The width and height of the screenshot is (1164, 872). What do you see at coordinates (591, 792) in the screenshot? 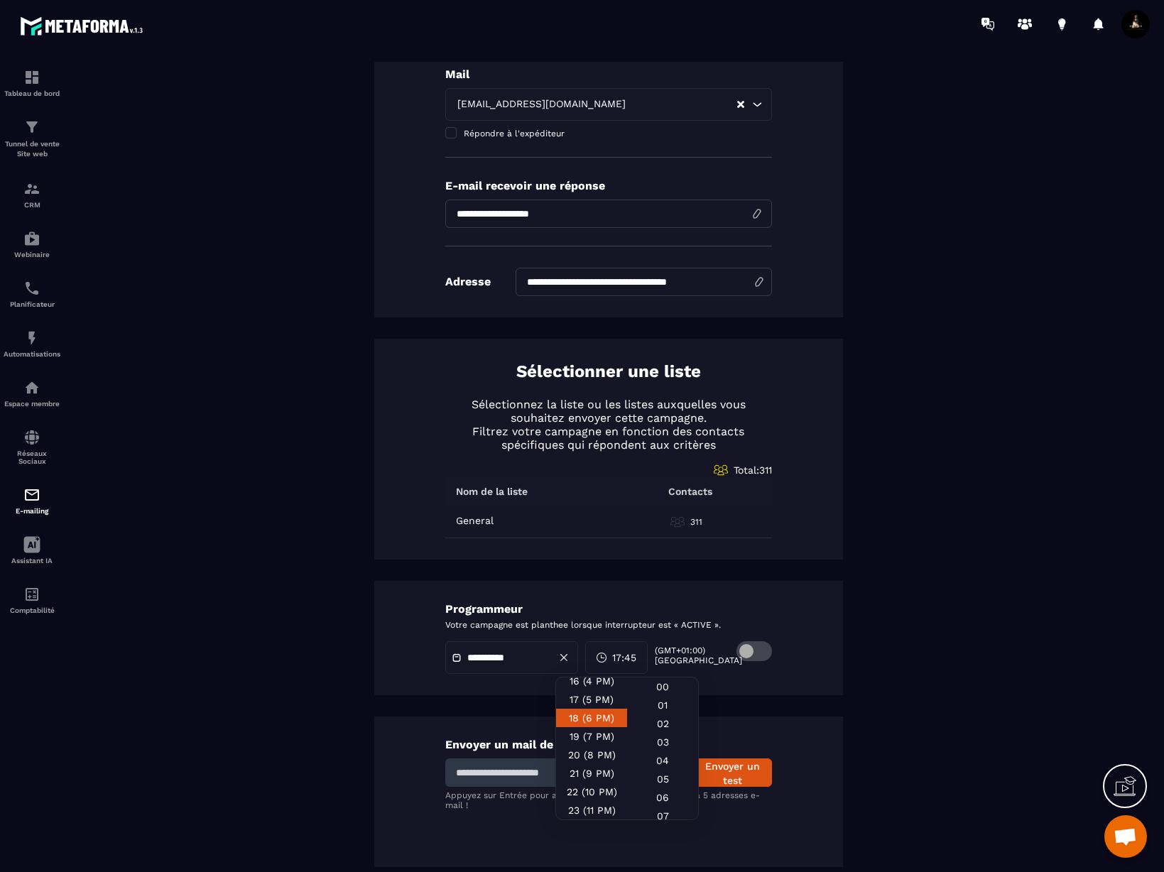
I see `div: 22 (10 PM)` at bounding box center [591, 792].